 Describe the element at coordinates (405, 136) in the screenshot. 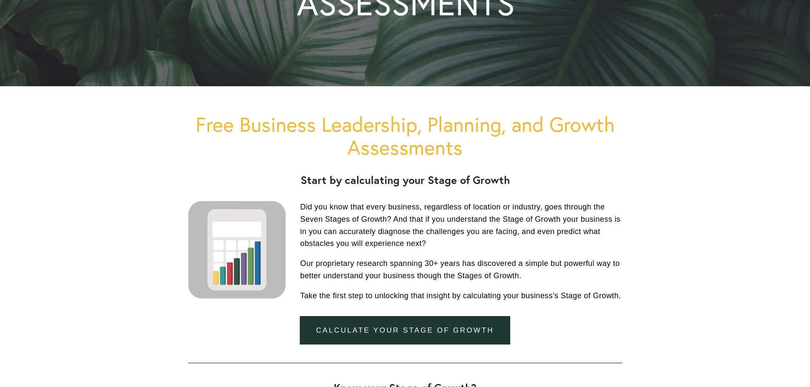

I see `h1: Free Business Leadership, Planning, and Growth Assessments` at that location.